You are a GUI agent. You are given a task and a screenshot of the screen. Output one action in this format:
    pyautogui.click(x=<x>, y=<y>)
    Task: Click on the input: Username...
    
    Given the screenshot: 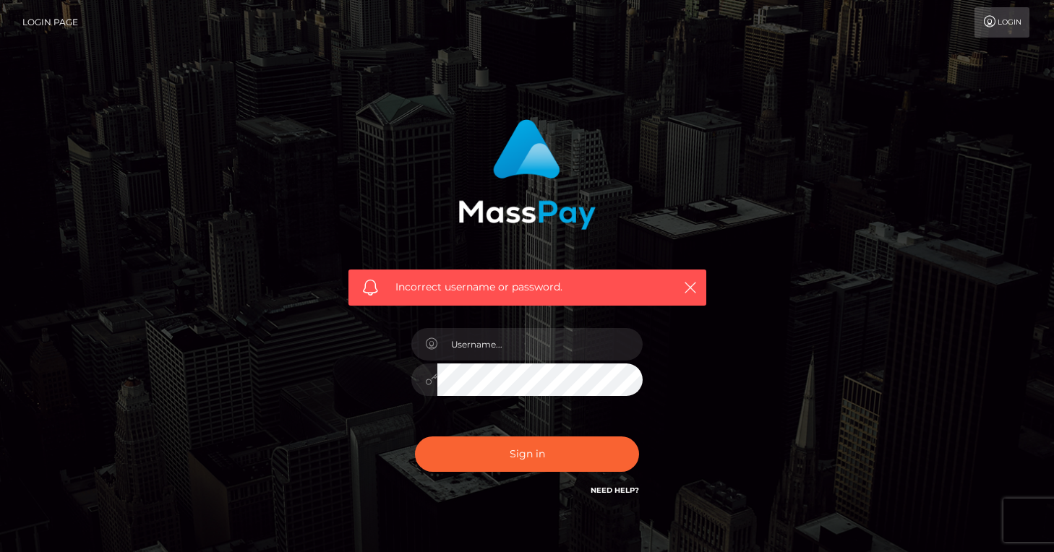 What is the action you would take?
    pyautogui.click(x=540, y=344)
    